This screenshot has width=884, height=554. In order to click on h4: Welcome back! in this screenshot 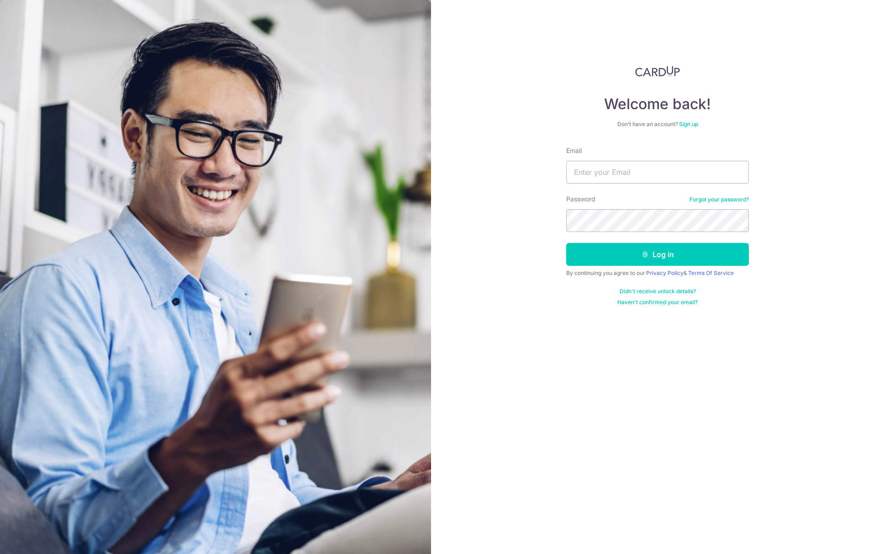, I will do `click(658, 104)`.